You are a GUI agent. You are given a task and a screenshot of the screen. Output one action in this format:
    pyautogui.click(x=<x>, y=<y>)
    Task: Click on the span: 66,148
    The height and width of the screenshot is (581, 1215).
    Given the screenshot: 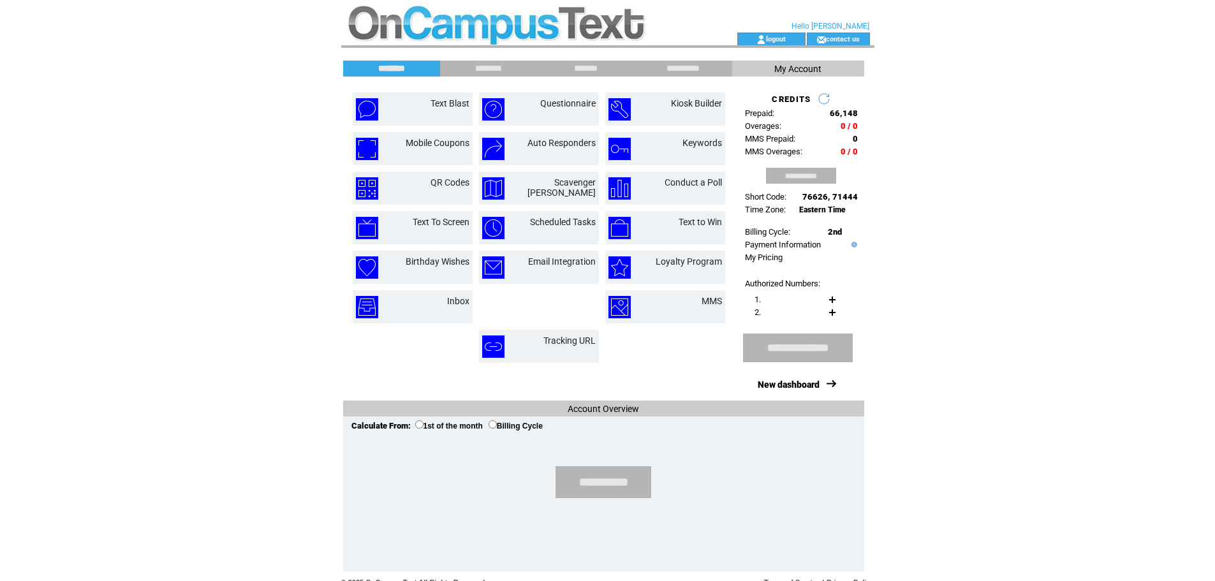 What is the action you would take?
    pyautogui.click(x=844, y=113)
    